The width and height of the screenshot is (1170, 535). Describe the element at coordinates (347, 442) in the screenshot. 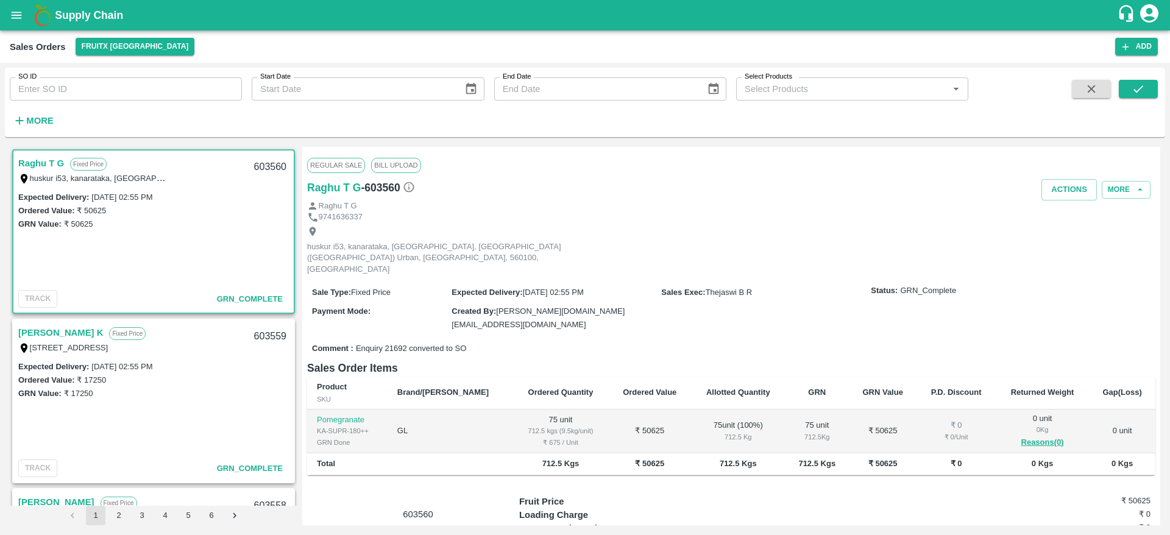

I see `div: GRN Done` at that location.